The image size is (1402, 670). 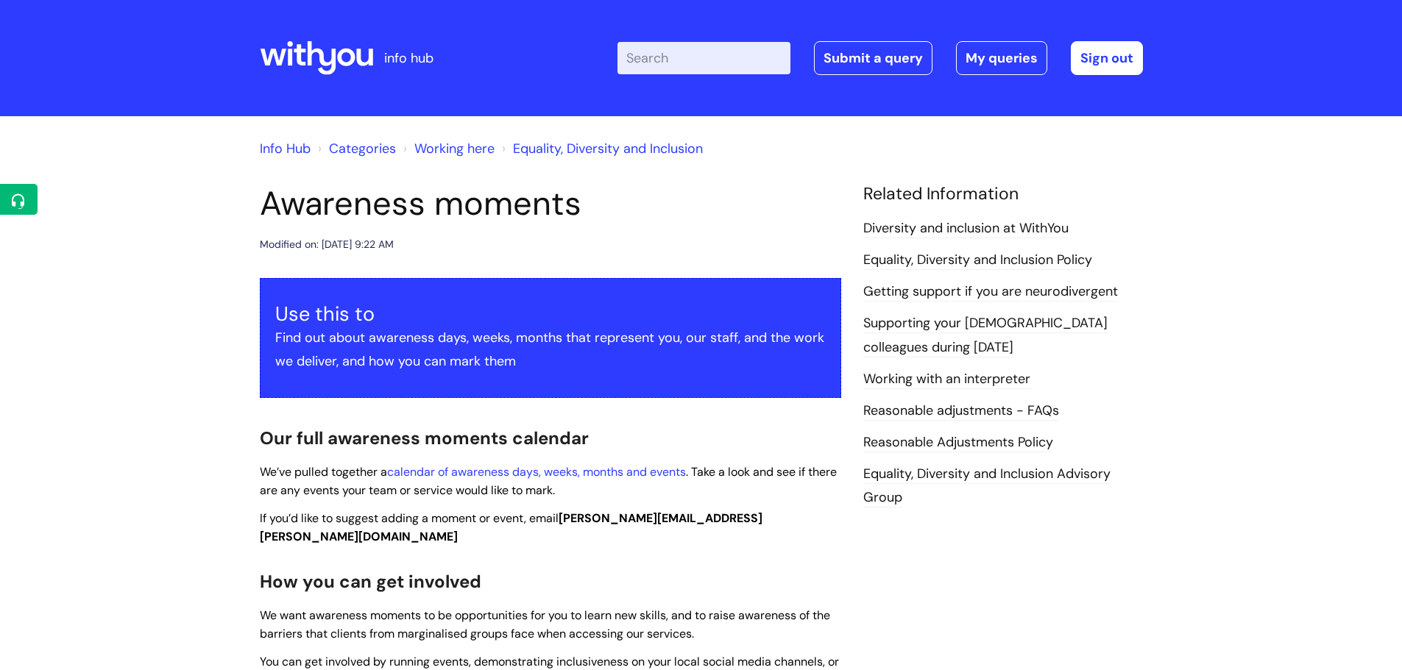 What do you see at coordinates (536, 472) in the screenshot?
I see `a: calendar of awareness days, weeks, months and events` at bounding box center [536, 472].